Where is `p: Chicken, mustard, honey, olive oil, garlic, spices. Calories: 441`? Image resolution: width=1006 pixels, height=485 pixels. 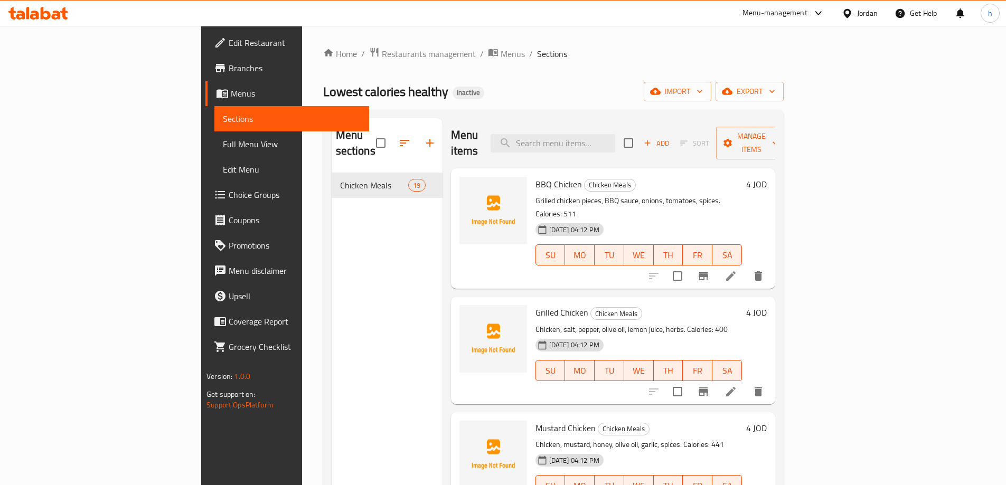 p: Chicken, mustard, honey, olive oil, garlic, spices. Calories: 441 is located at coordinates (638, 445).